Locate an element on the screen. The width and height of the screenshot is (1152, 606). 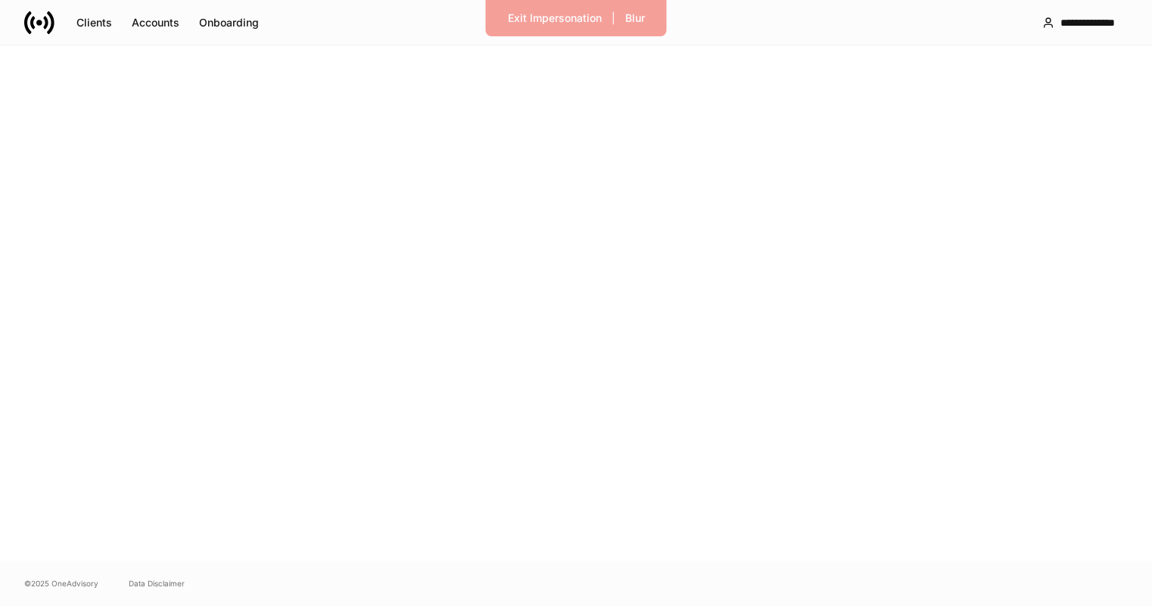
span: © 2025 OneAdvisory is located at coordinates (61, 583).